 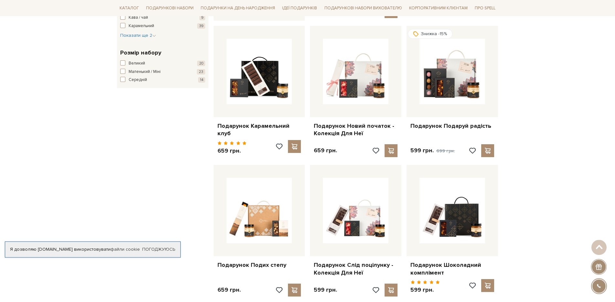 What do you see at coordinates (485, 8) in the screenshot?
I see `a: Про Spell` at bounding box center [485, 8].